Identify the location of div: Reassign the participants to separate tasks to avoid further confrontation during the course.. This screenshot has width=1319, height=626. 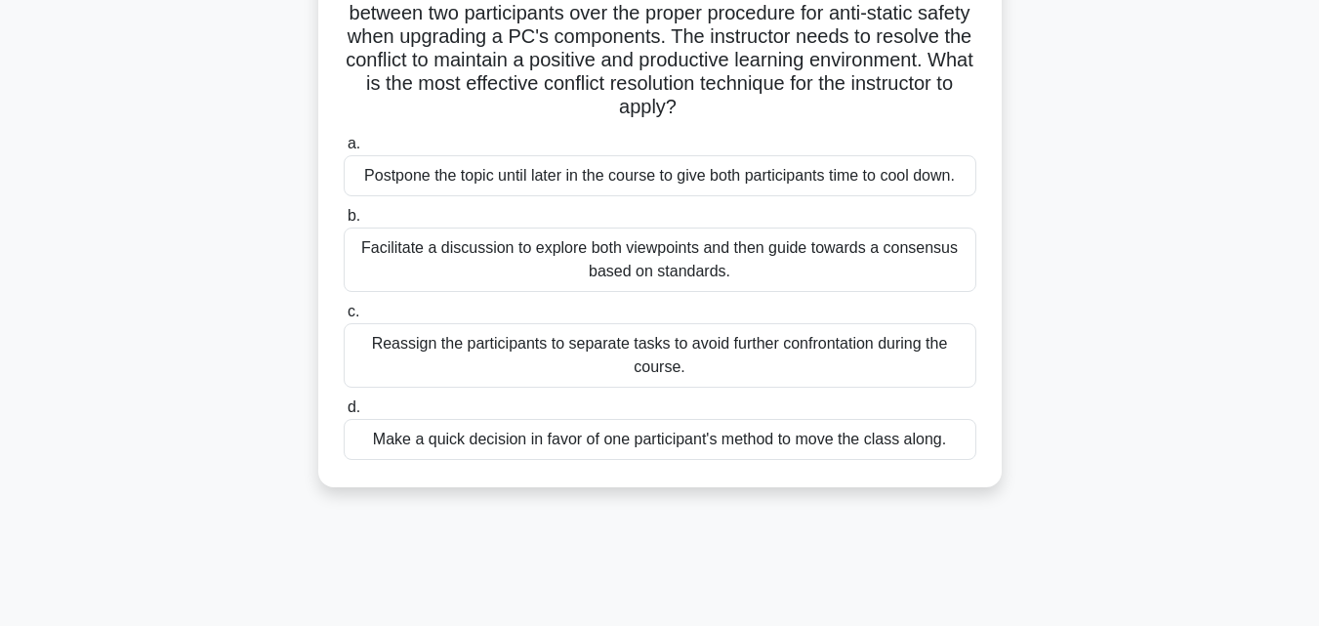
(660, 355).